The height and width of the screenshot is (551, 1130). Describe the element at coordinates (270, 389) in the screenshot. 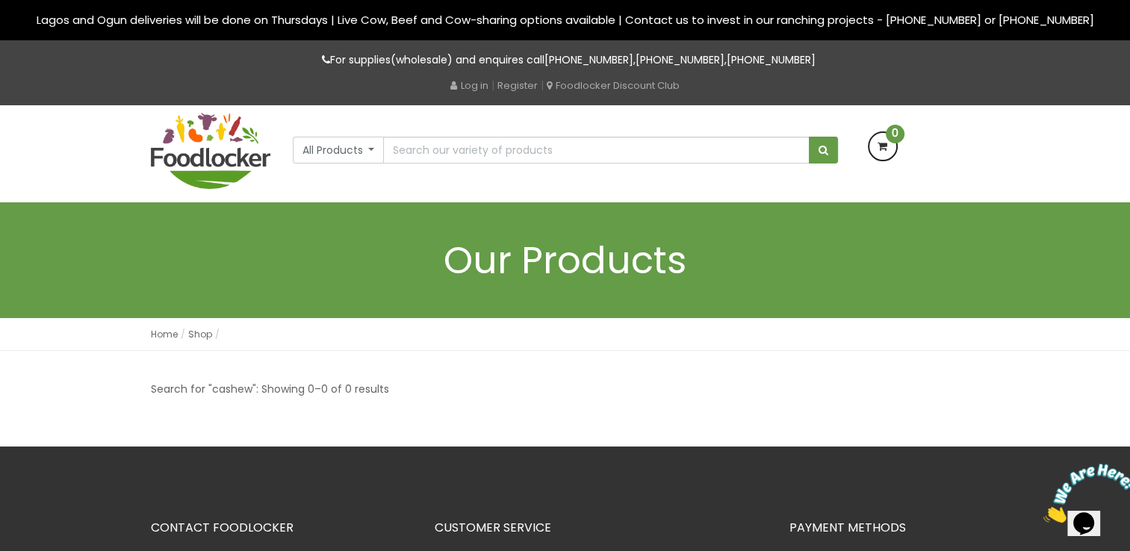

I see `p: Search for "cashew": Showing 0–0 of 0 results` at that location.